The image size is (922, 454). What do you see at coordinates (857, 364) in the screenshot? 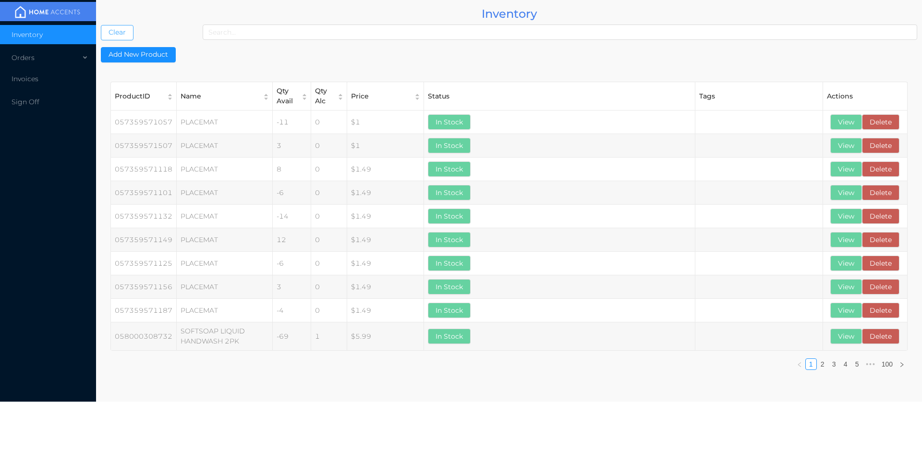
I see `li: 5` at bounding box center [857, 364].